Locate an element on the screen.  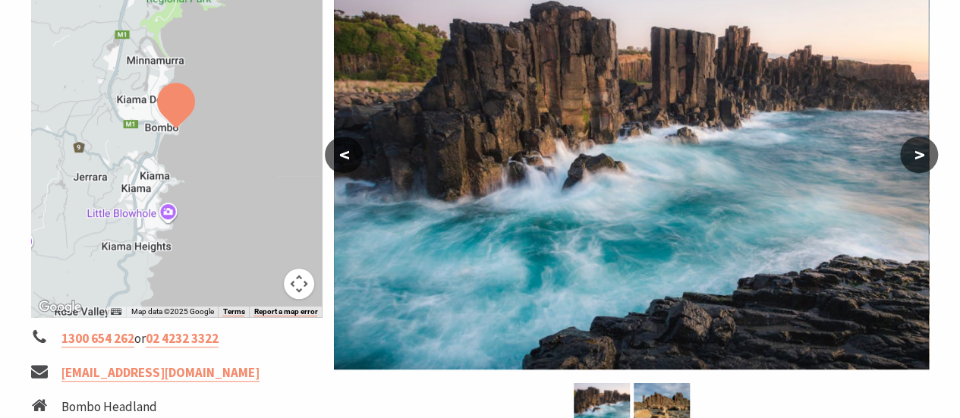
img: Google is located at coordinates (60, 307).